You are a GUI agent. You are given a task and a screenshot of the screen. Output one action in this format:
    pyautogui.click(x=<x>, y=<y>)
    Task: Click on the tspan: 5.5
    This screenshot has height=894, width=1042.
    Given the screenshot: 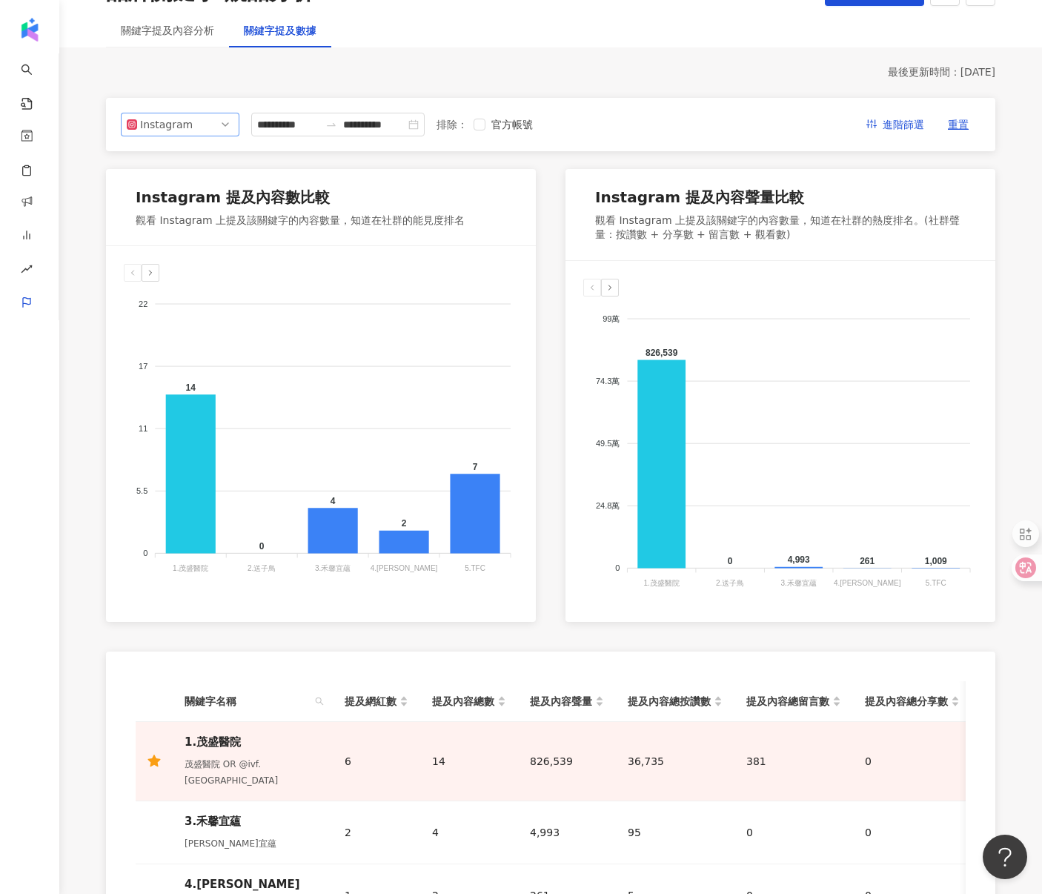 What is the action you would take?
    pyautogui.click(x=142, y=491)
    